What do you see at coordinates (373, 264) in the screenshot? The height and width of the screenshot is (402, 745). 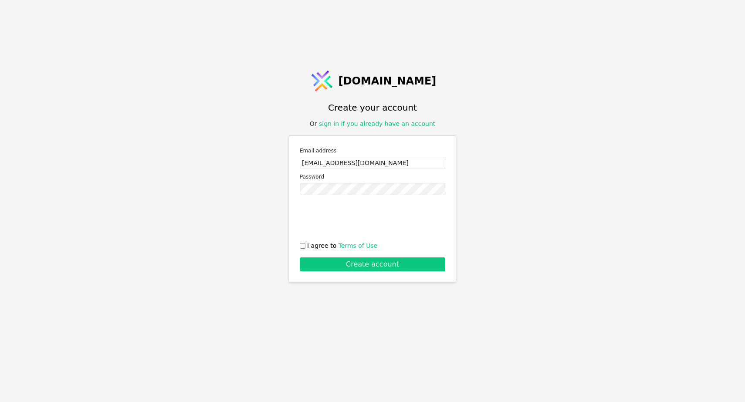 I see `button: Create account` at bounding box center [373, 264].